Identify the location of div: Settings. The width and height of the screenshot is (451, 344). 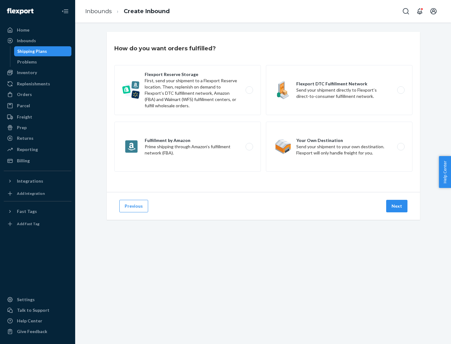
(26, 300).